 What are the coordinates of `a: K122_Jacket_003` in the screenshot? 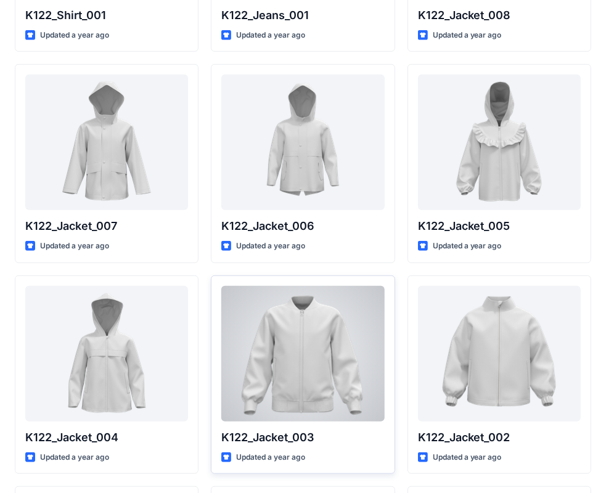 It's located at (303, 354).